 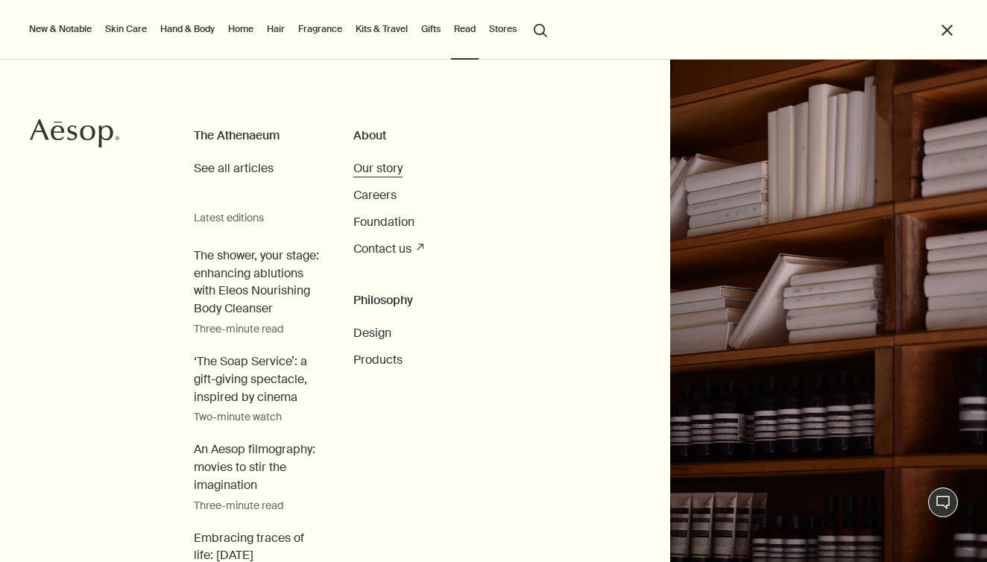 I want to click on a: Our story, so click(x=378, y=168).